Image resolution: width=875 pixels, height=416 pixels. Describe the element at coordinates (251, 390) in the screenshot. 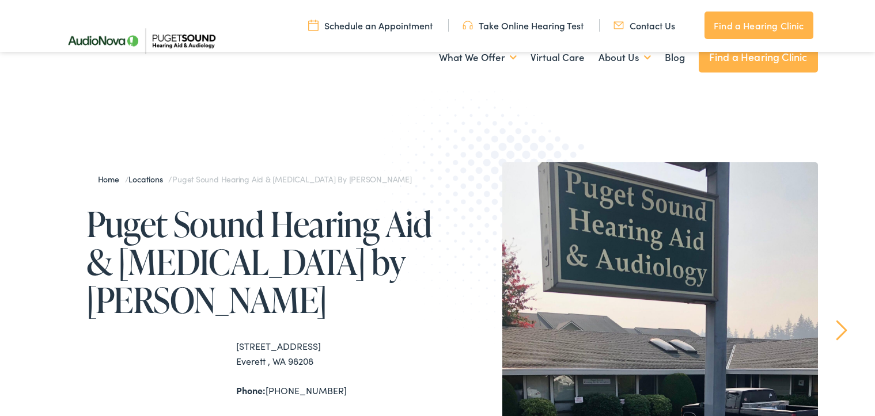

I see `strong: Phone:` at that location.